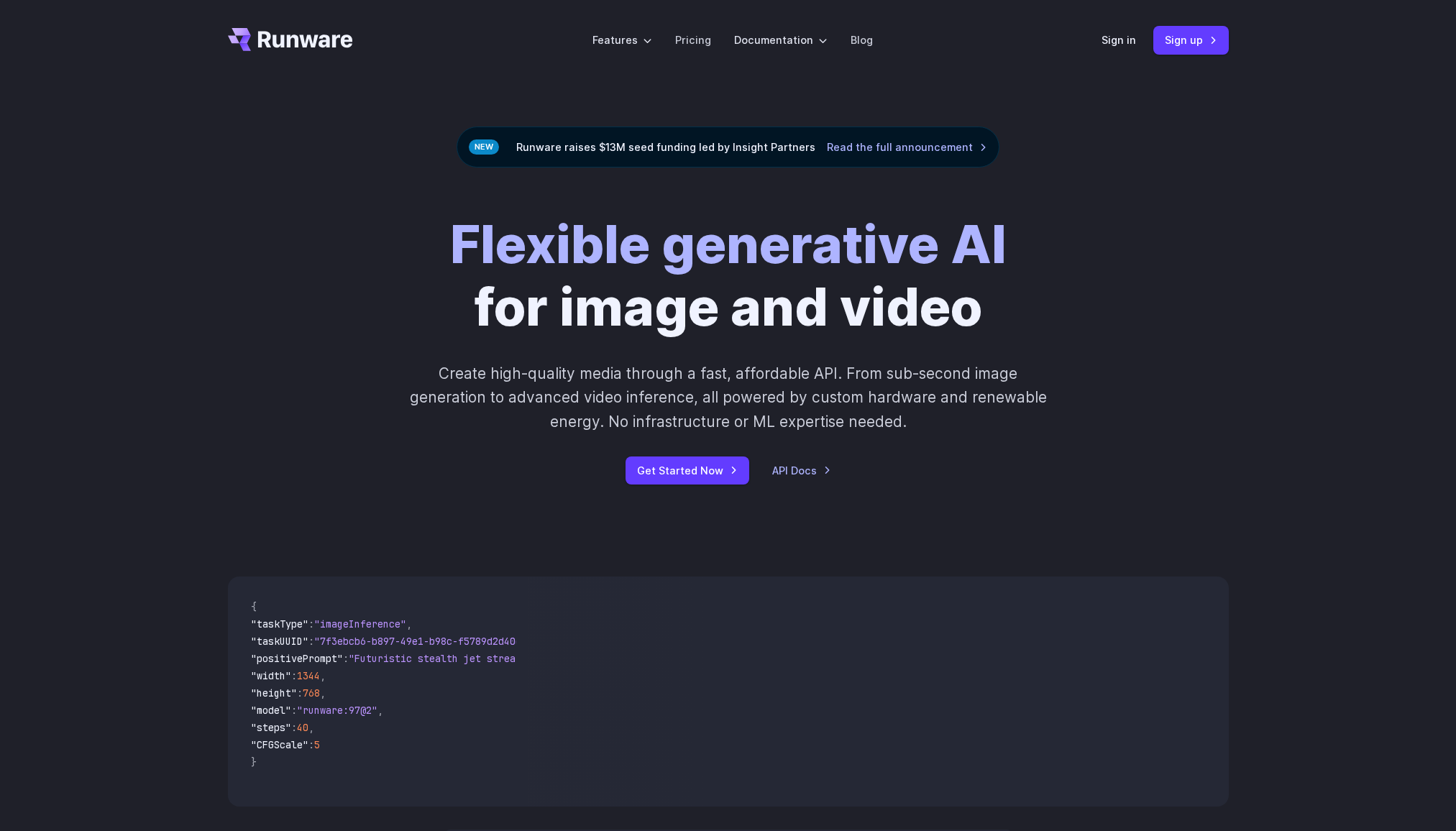  Describe the element at coordinates (271, 728) in the screenshot. I see `span: "steps"` at that location.